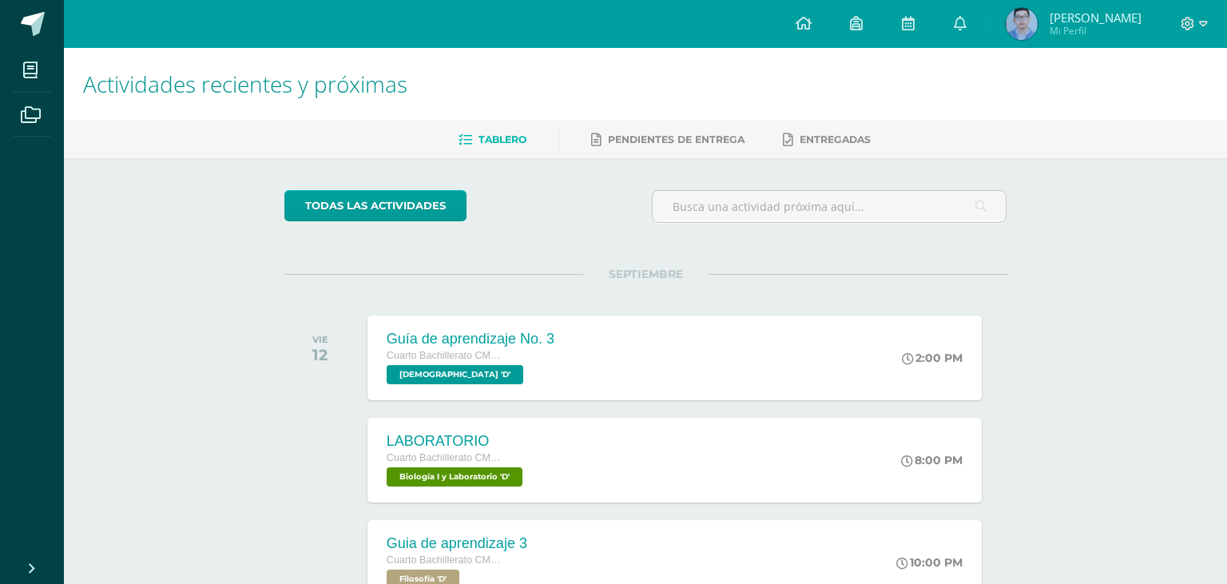 This screenshot has width=1227, height=584. I want to click on div: 12, so click(320, 355).